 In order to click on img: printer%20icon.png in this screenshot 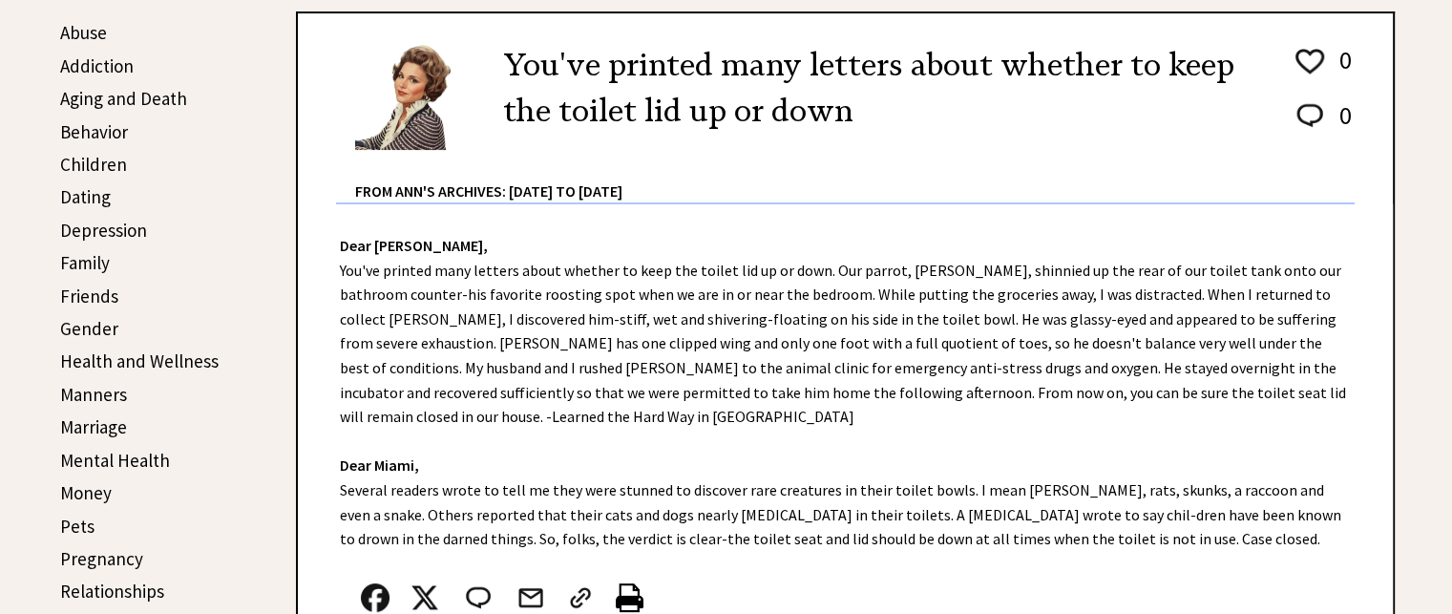, I will do `click(629, 598)`.